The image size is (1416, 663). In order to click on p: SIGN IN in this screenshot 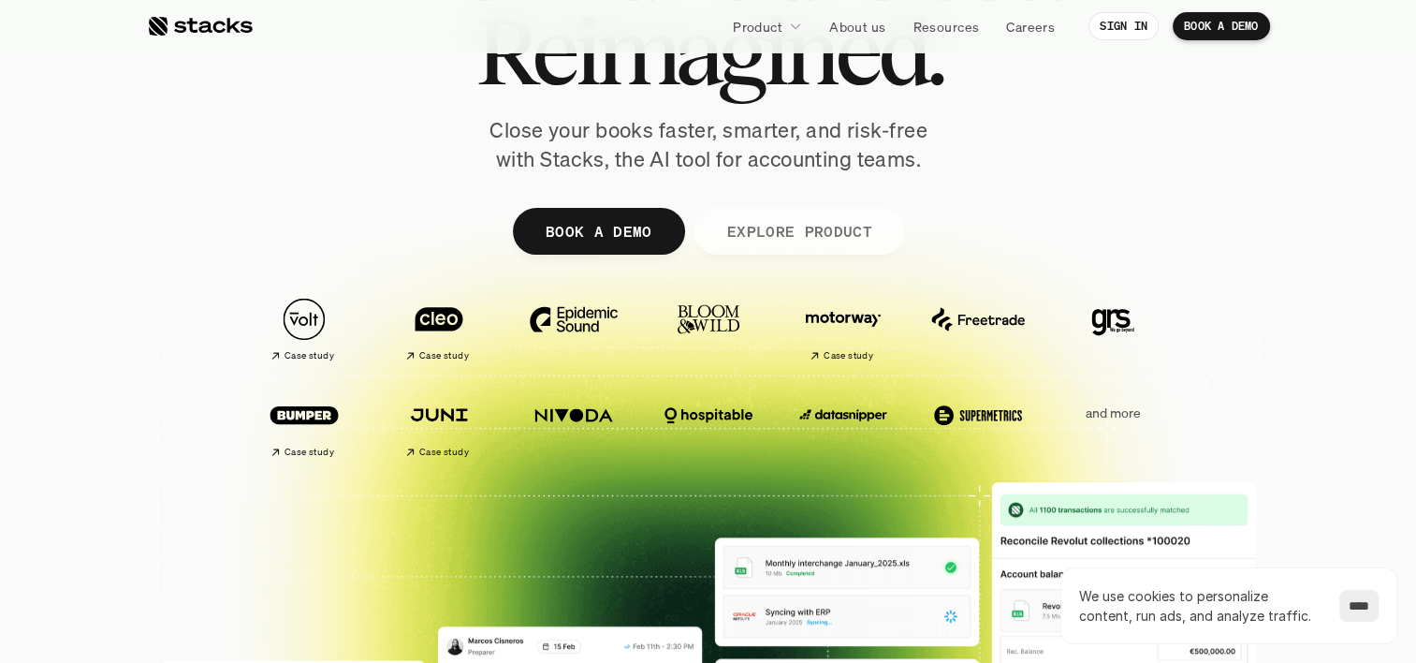, I will do `click(1123, 26)`.